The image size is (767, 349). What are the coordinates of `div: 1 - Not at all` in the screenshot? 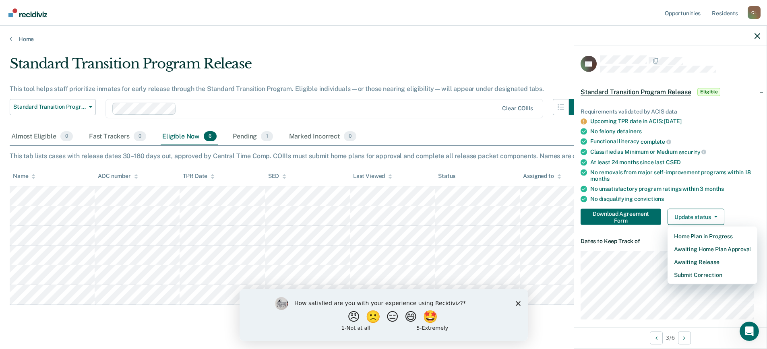 It's located at (93, 39).